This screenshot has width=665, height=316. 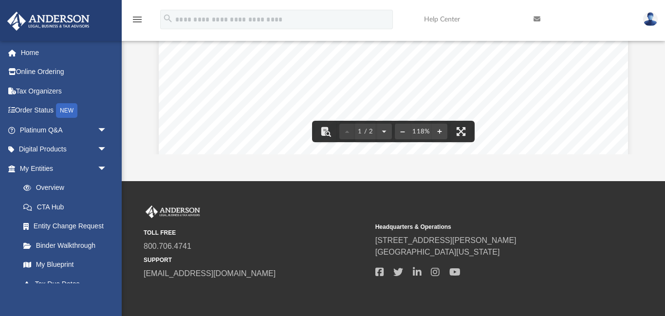 I want to click on img: User Pic, so click(x=650, y=19).